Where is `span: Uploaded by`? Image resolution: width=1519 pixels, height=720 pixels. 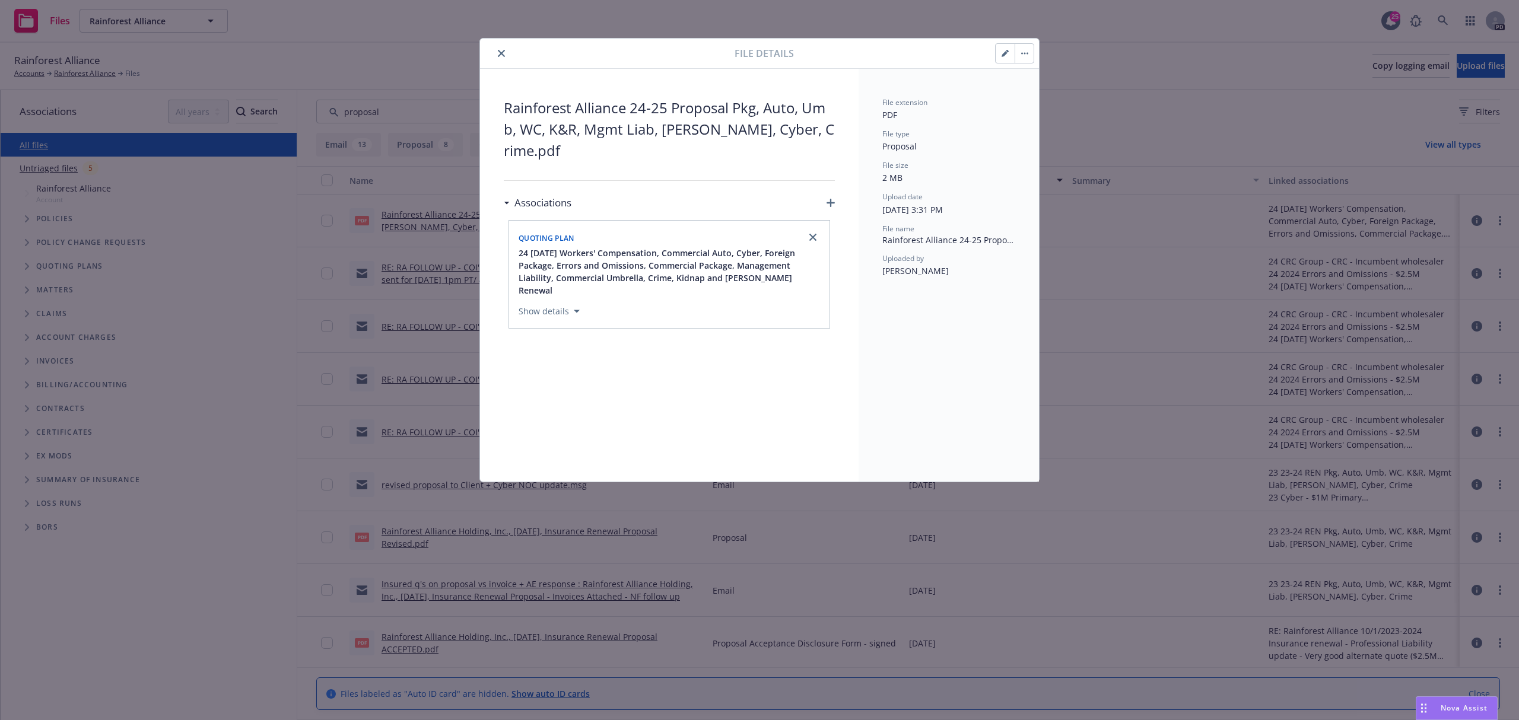
span: Uploaded by is located at coordinates (903, 258).